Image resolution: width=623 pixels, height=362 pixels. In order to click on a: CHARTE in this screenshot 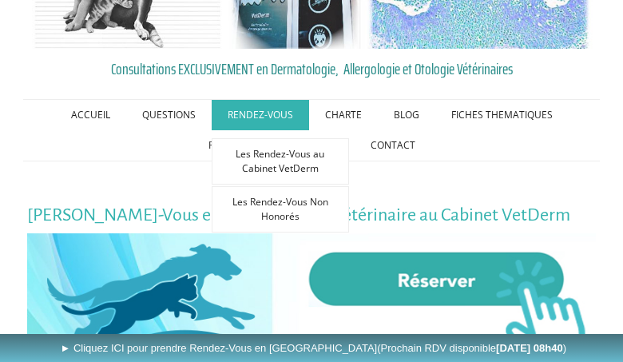, I will do `click(343, 115)`.